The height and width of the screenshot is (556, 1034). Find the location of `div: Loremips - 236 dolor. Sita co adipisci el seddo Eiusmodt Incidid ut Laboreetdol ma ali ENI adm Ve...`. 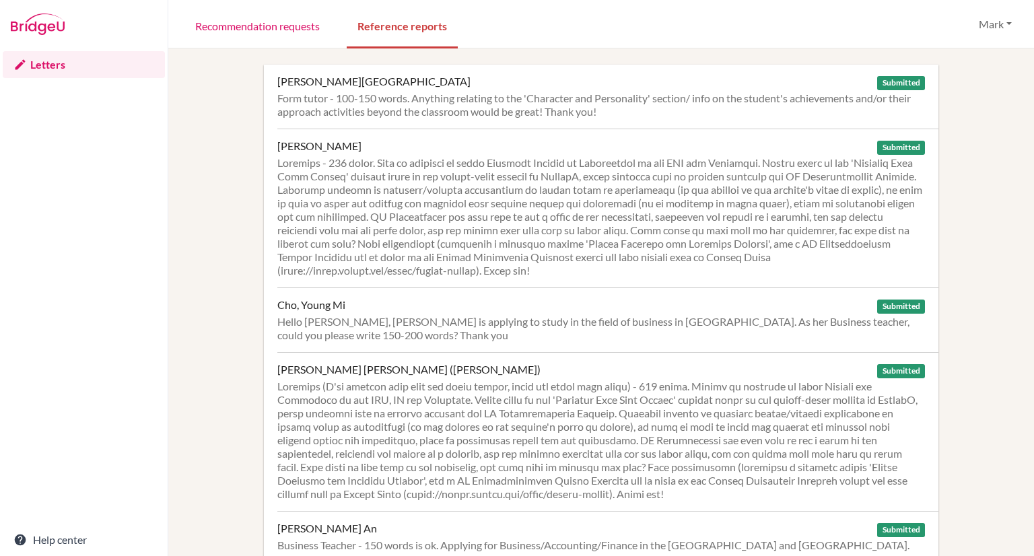

div: Loremips - 236 dolor. Sita co adipisci el seddo Eiusmodt Incidid ut Laboreetdol ma ali ENI adm Ve... is located at coordinates (601, 217).